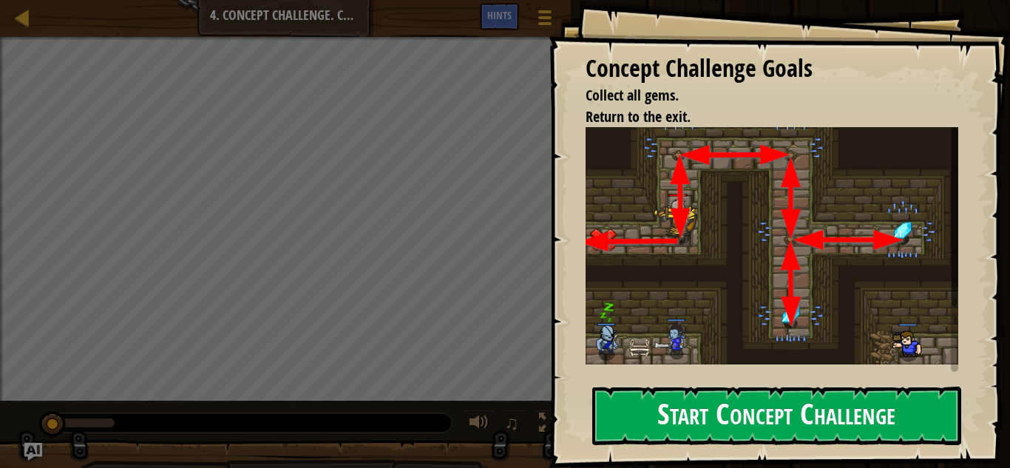  I want to click on button: Show game menu, so click(545, 20).